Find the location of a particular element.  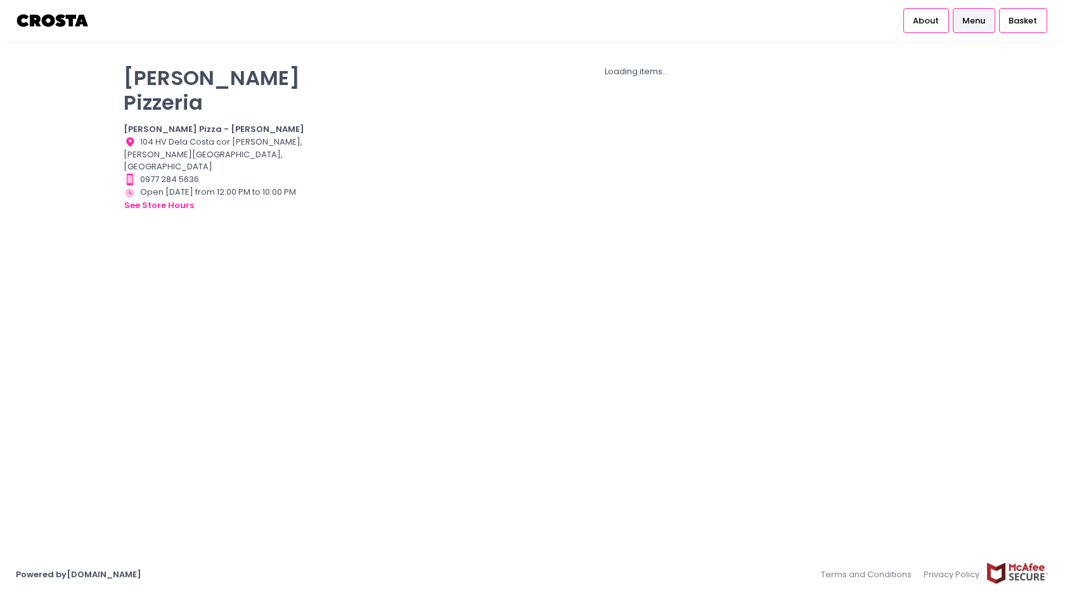

a: About is located at coordinates (927, 20).